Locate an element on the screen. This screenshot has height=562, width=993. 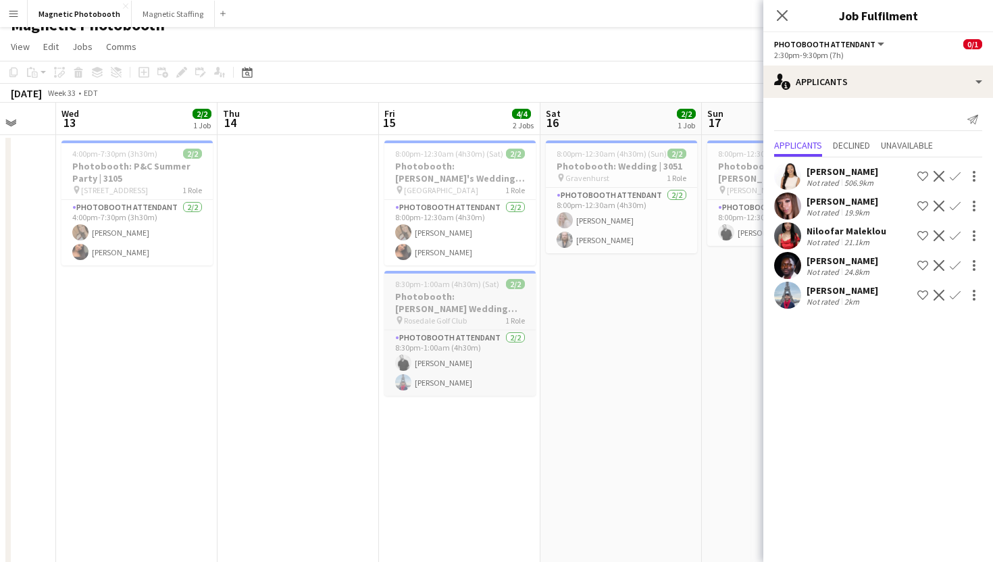
div: Niloofar Maleklou is located at coordinates (847, 231).